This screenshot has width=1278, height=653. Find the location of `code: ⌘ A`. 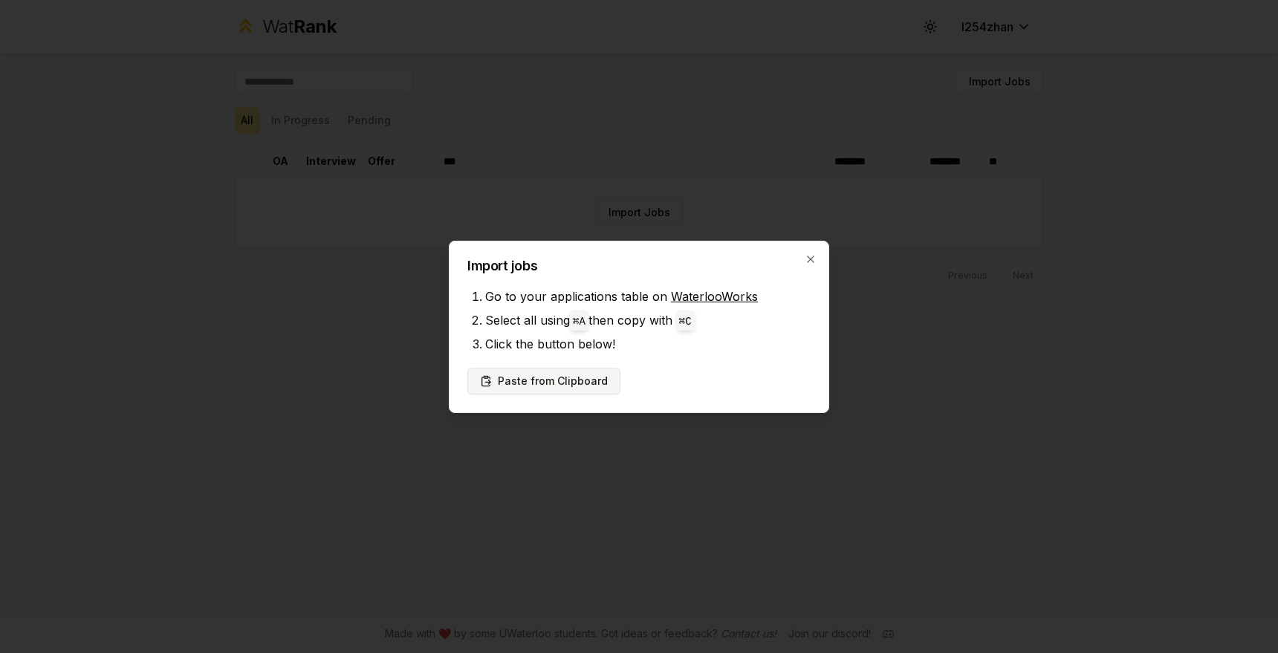

code: ⌘ A is located at coordinates (579, 322).